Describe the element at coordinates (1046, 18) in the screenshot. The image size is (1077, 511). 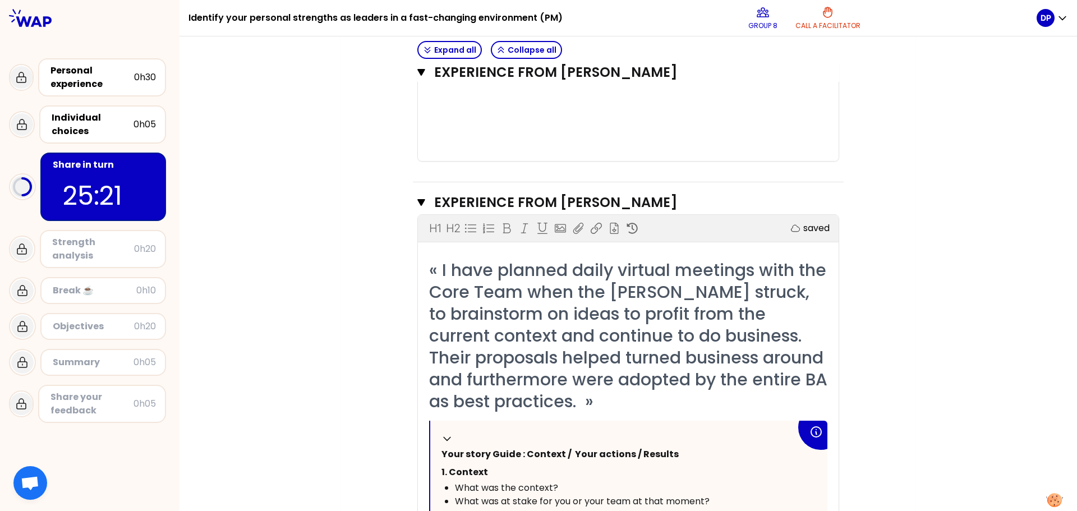
I see `p: DP` at that location.